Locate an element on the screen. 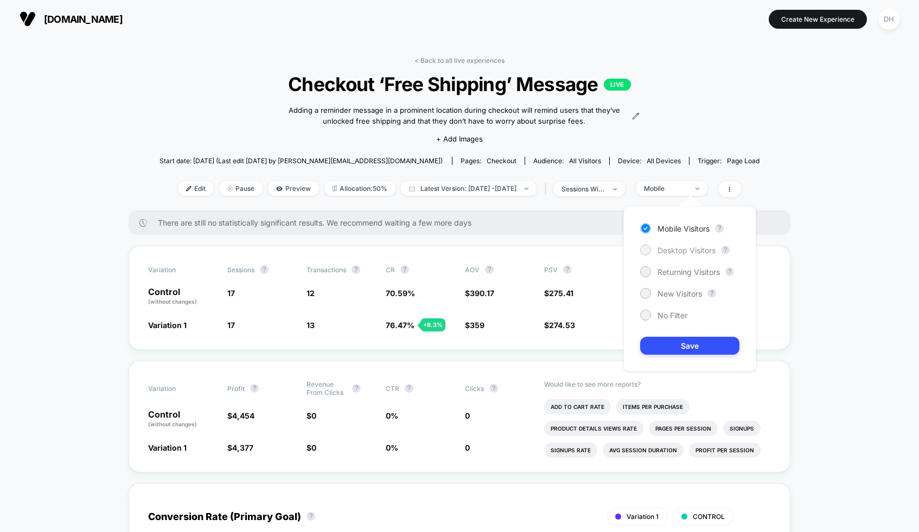  span: Preview is located at coordinates (294, 188).